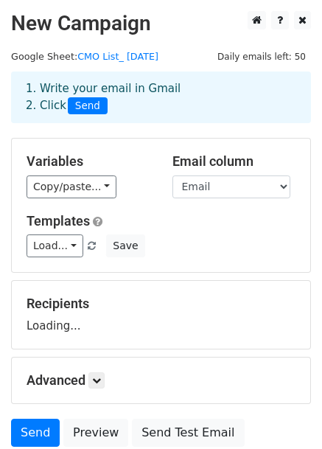 This screenshot has height=449, width=322. Describe the element at coordinates (234, 161) in the screenshot. I see `h5: Email column` at that location.